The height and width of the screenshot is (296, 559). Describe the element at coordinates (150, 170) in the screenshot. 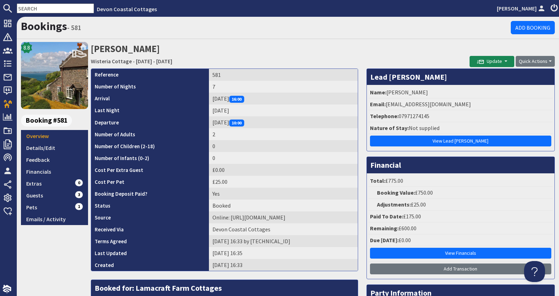

I see `th: Cost Per Extra Guest` at that location.